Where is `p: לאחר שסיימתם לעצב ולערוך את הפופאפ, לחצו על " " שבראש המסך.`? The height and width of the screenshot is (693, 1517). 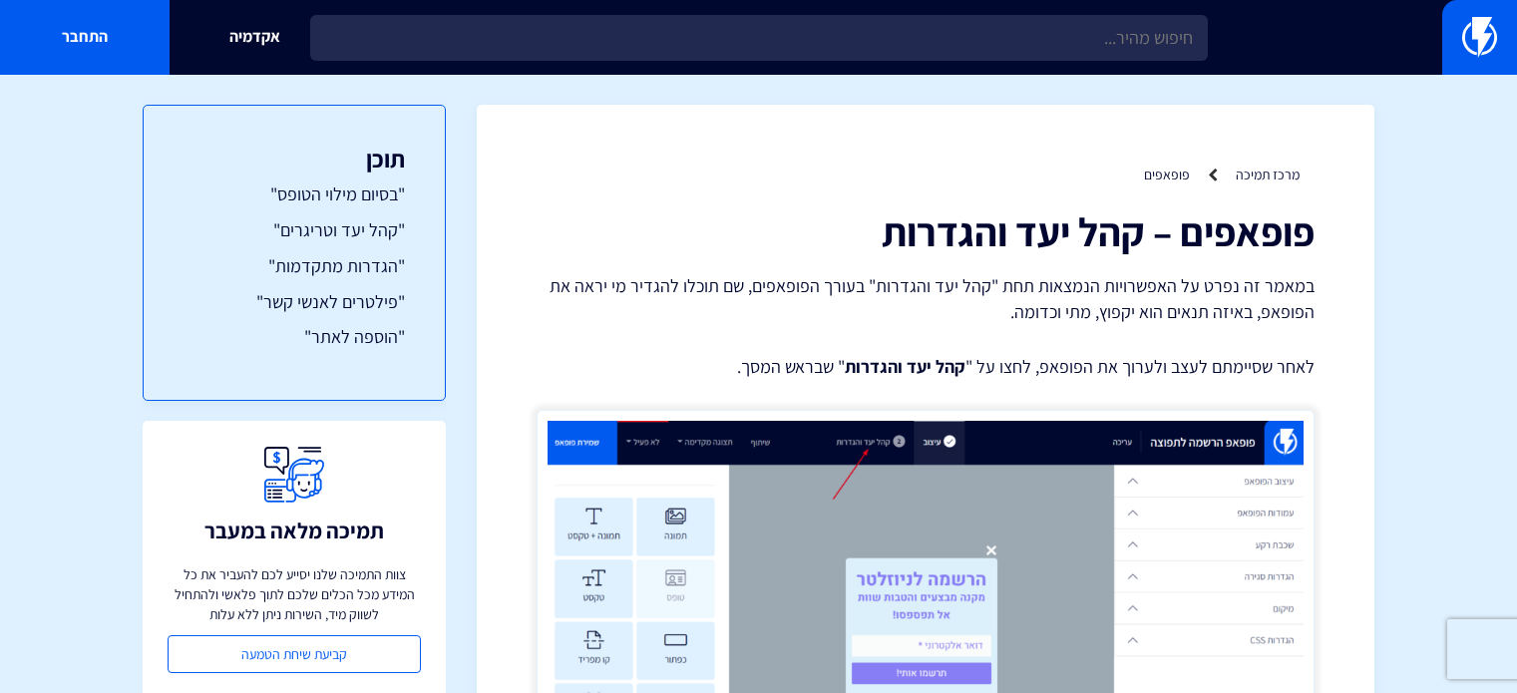
p: לאחר שסיימתם לעצב ולערוך את הפופאפ, לחצו על " " שבראש המסך. is located at coordinates (925, 367).